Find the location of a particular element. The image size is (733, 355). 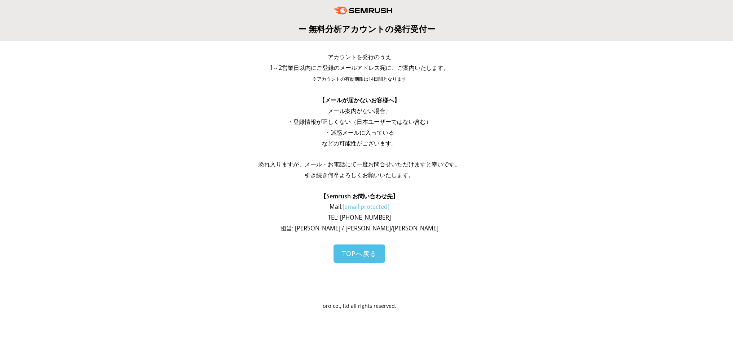

span: アカウントを発行のうえ is located at coordinates (359, 57).